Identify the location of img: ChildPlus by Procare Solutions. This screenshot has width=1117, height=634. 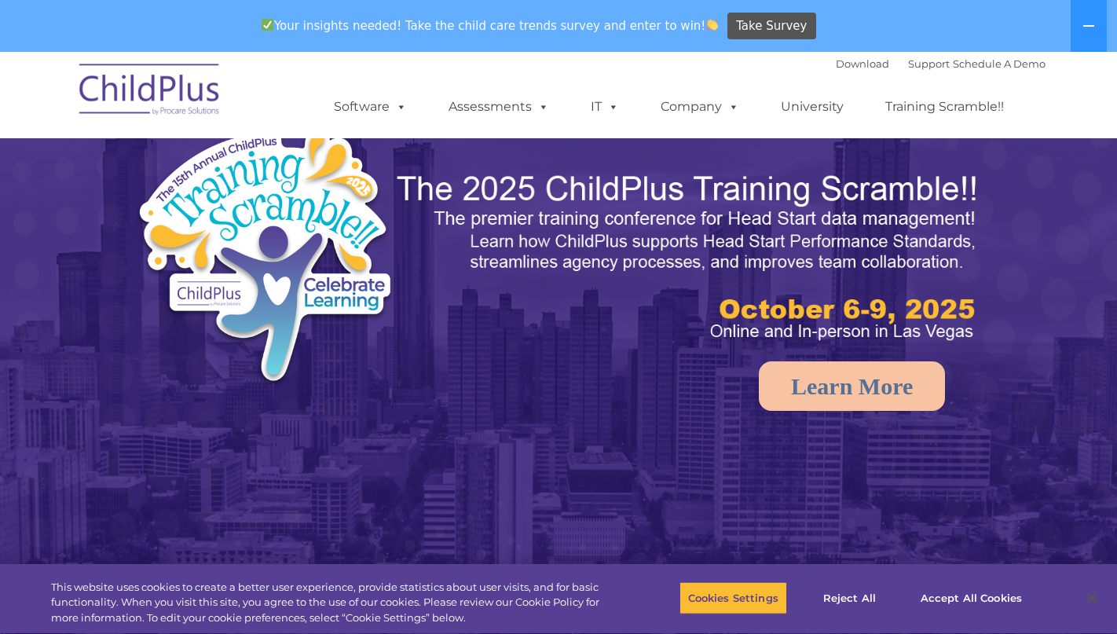
(150, 92).